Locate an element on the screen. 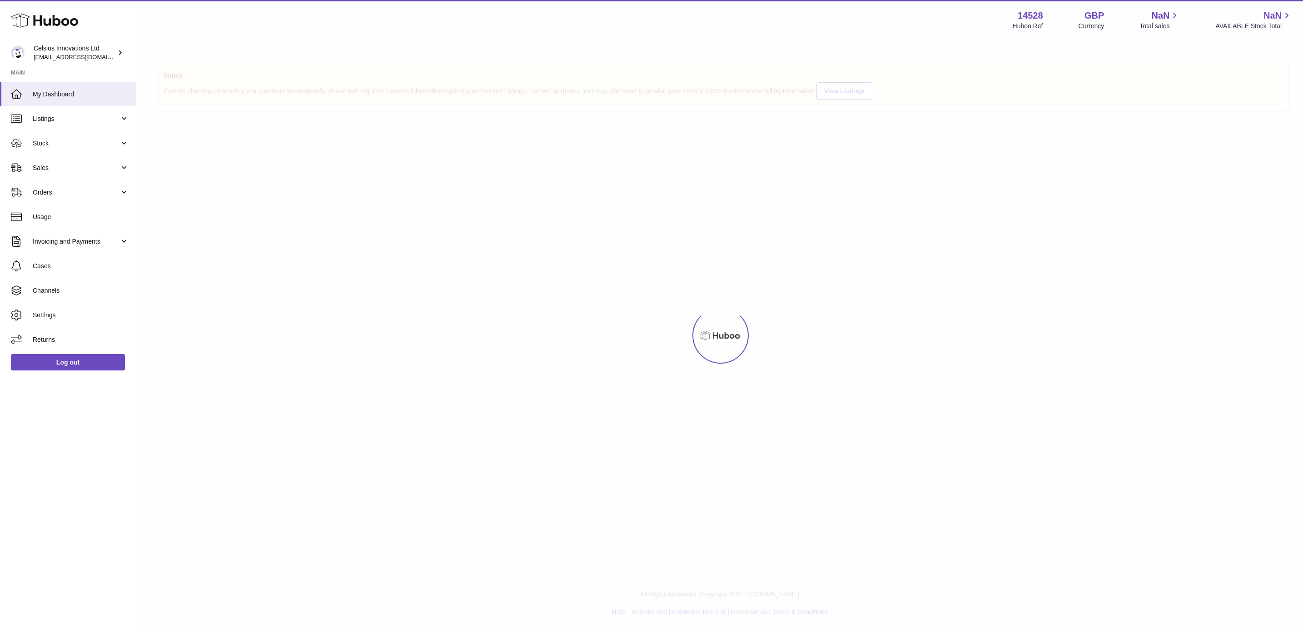 The image size is (1303, 630). a: NaN Total sales is located at coordinates (1159, 20).